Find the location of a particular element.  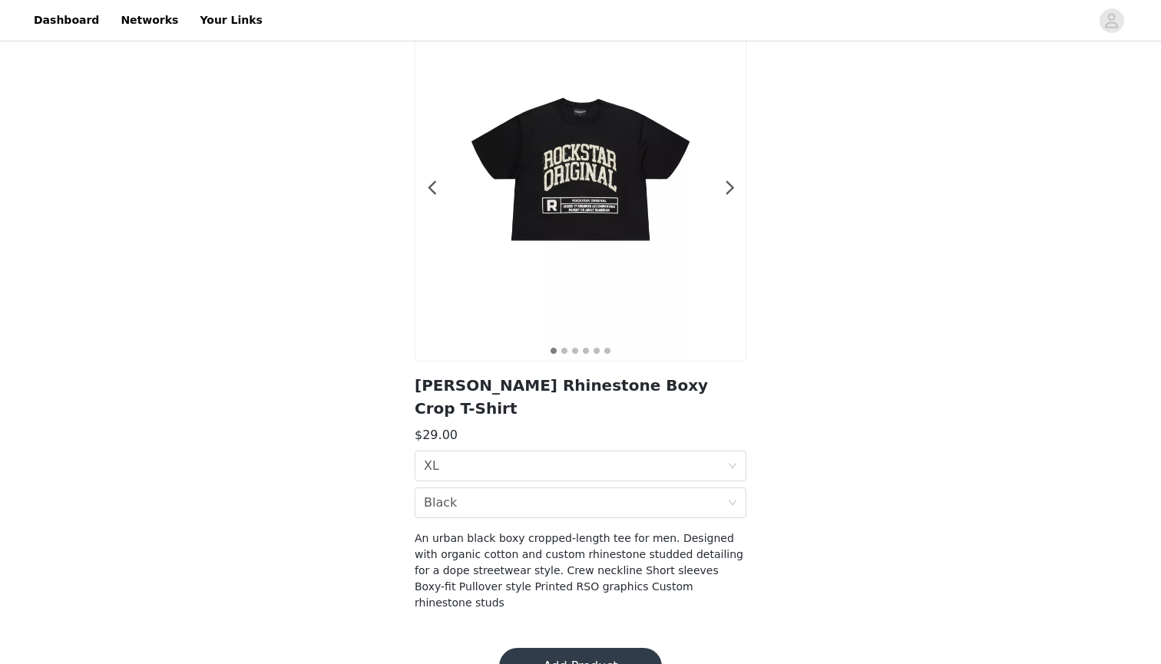

button: 6 is located at coordinates (607, 351).